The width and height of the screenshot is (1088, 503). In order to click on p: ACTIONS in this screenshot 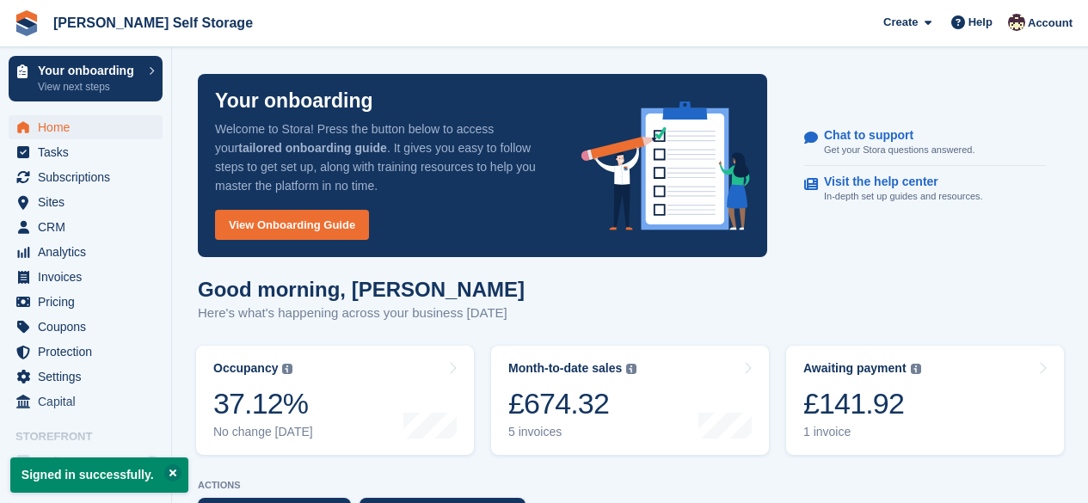, I will do `click(630, 485)`.